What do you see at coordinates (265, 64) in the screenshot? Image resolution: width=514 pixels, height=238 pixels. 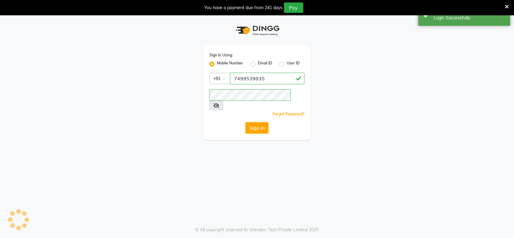 I see `label: Email ID` at bounding box center [265, 64].